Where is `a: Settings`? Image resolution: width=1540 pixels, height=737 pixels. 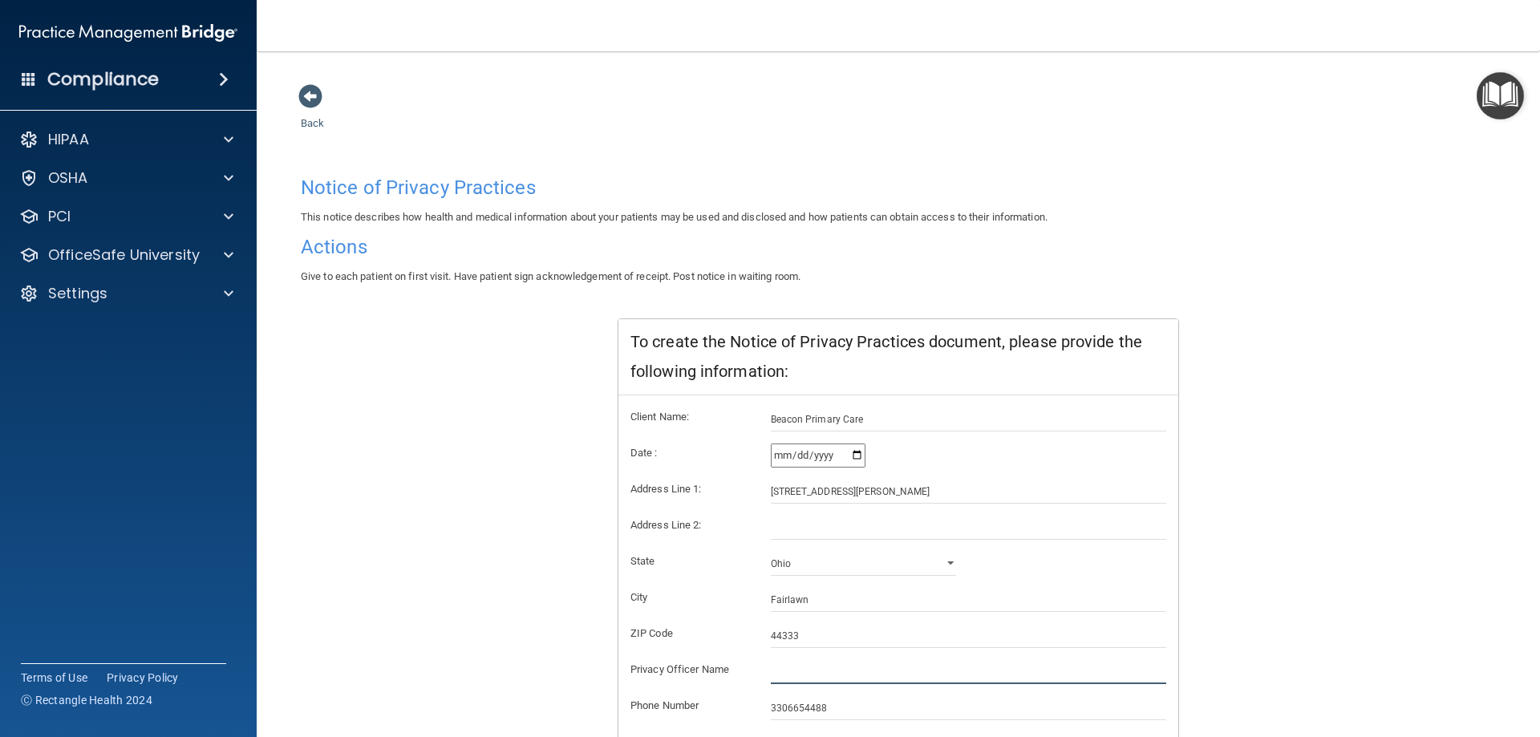 a: Settings is located at coordinates (126, 294).